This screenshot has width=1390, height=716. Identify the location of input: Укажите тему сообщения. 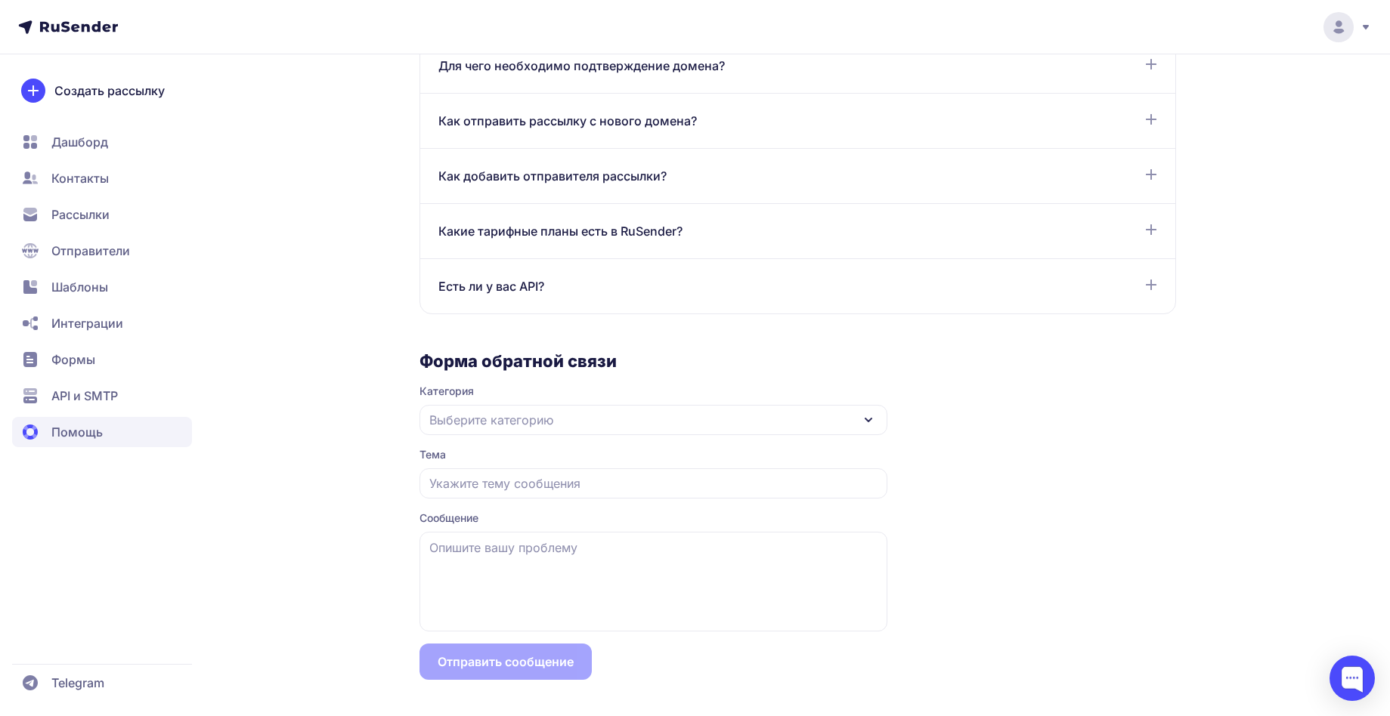
(653, 484).